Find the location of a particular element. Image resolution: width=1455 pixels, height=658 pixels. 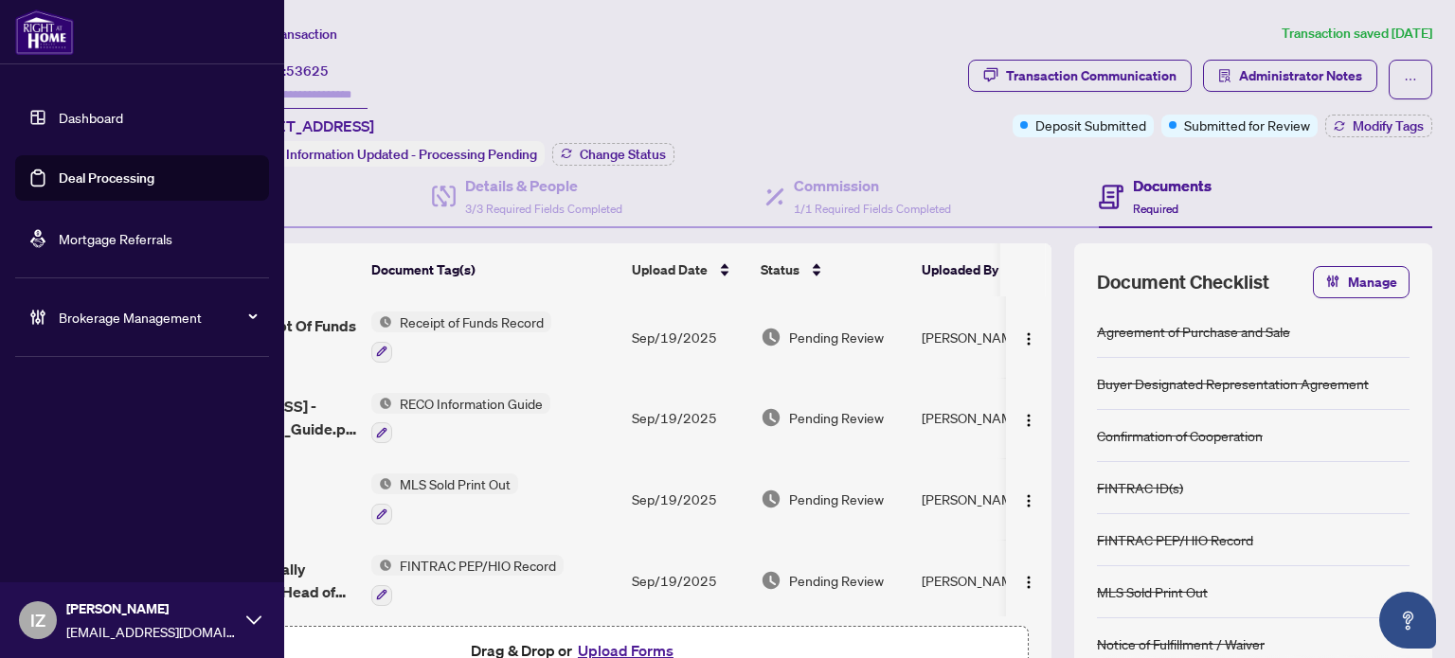

button: Status IconReceipt of Funds Record is located at coordinates (461, 337).